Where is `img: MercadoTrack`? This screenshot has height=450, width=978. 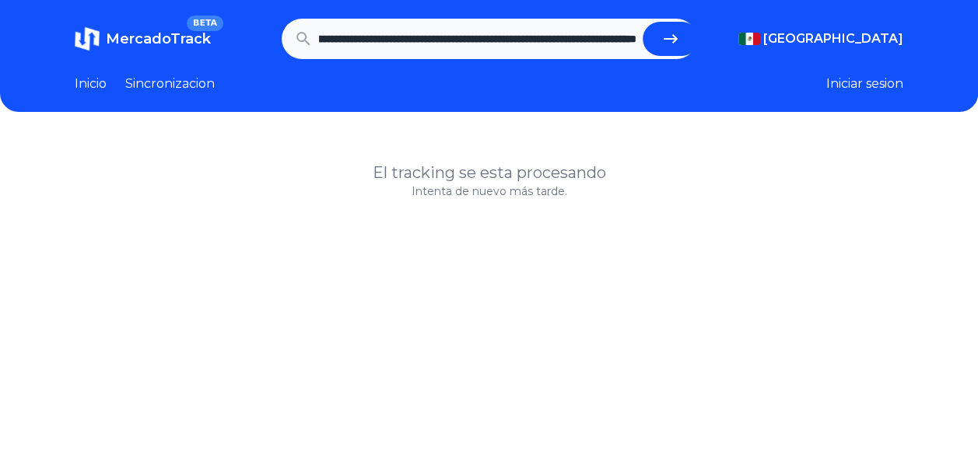 img: MercadoTrack is located at coordinates (87, 39).